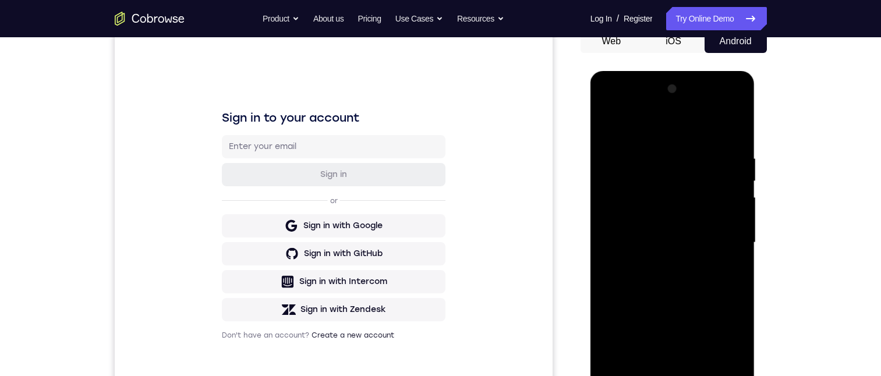 The height and width of the screenshot is (376, 881). Describe the element at coordinates (228, 252) in the screenshot. I see `div: Sign in with Intercom` at that location.